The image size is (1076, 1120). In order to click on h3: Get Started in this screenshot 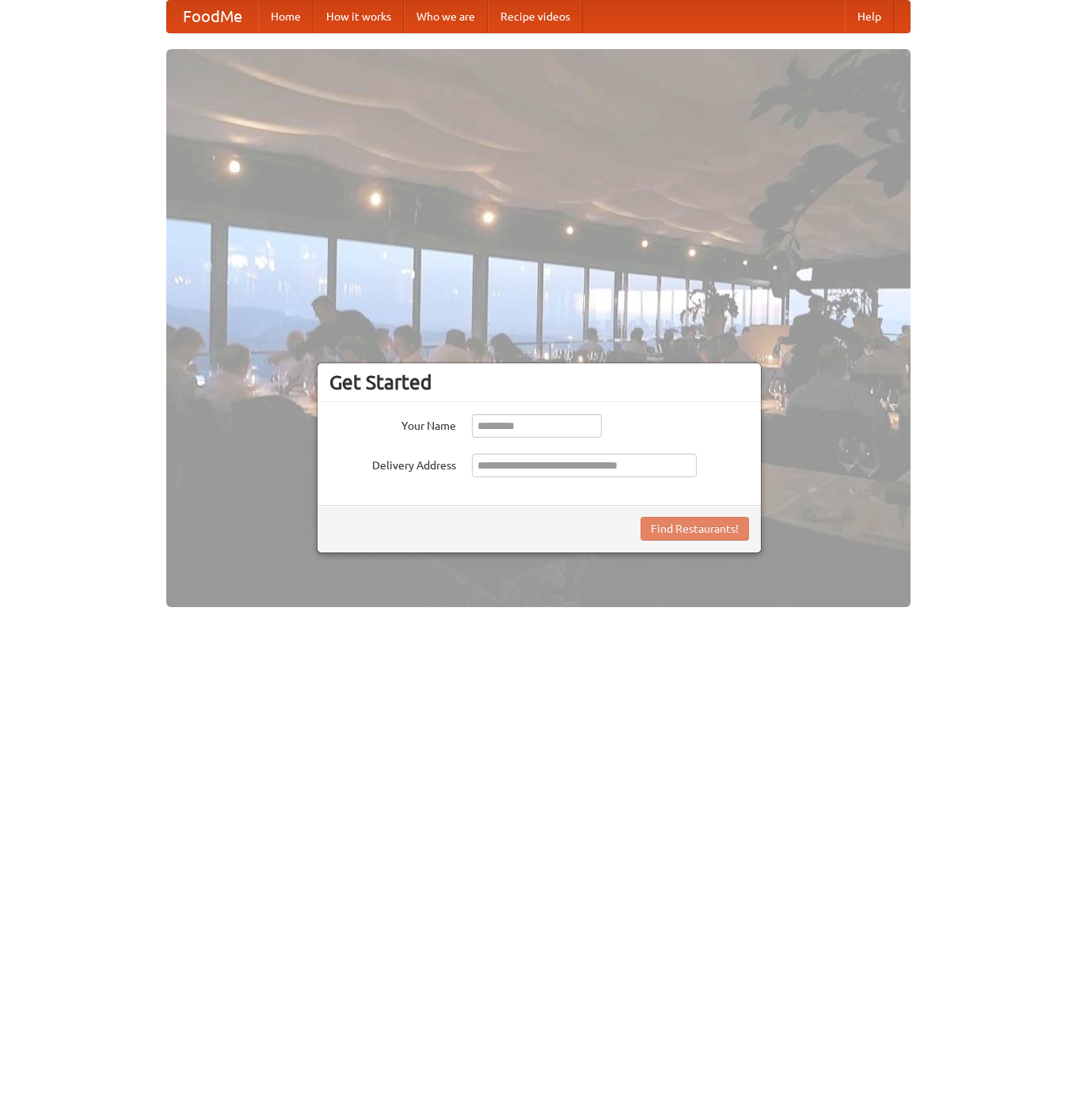, I will do `click(539, 383)`.